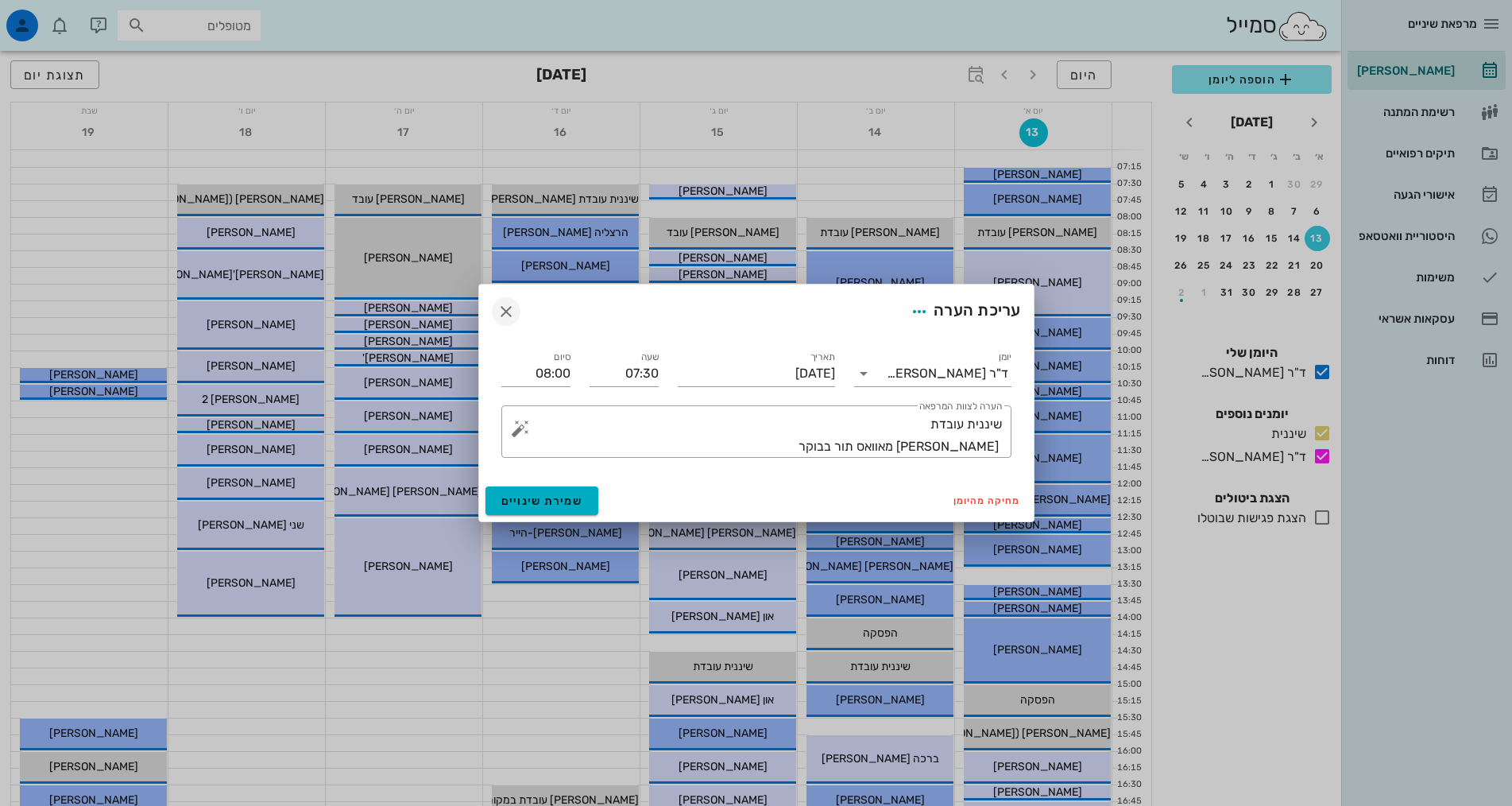 The width and height of the screenshot is (1512, 806). I want to click on label: הערה לצוות המרפאה, so click(960, 406).